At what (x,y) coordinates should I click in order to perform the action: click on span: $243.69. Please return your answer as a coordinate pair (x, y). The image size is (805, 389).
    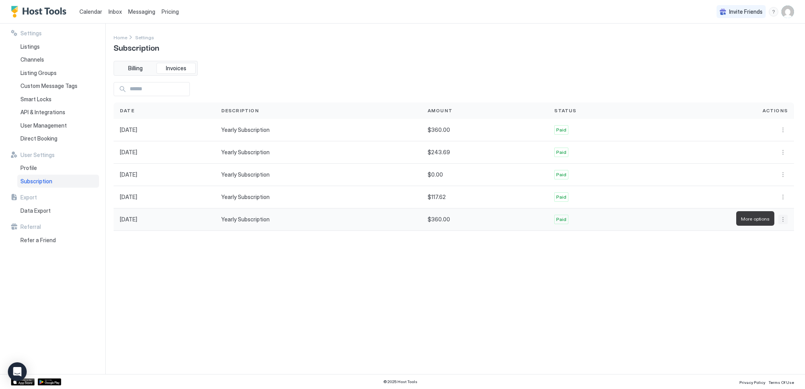
    Looking at the image, I should click on (439, 152).